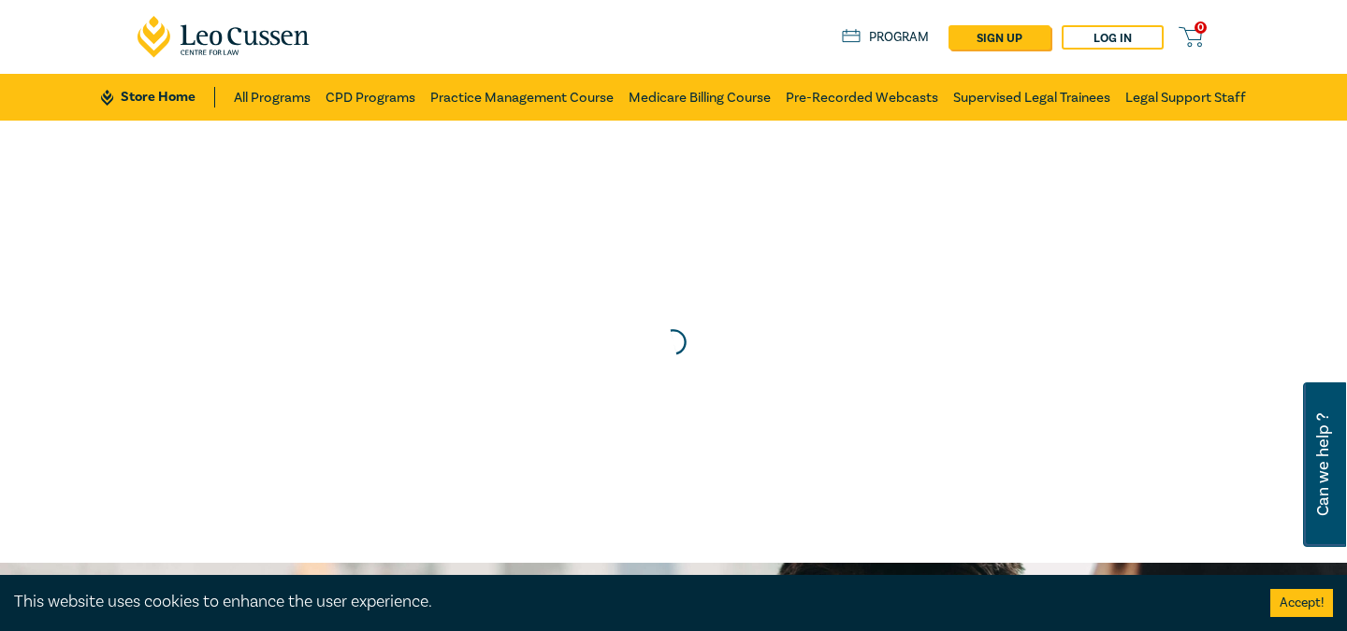  What do you see at coordinates (272, 97) in the screenshot?
I see `a: All Programs` at bounding box center [272, 97].